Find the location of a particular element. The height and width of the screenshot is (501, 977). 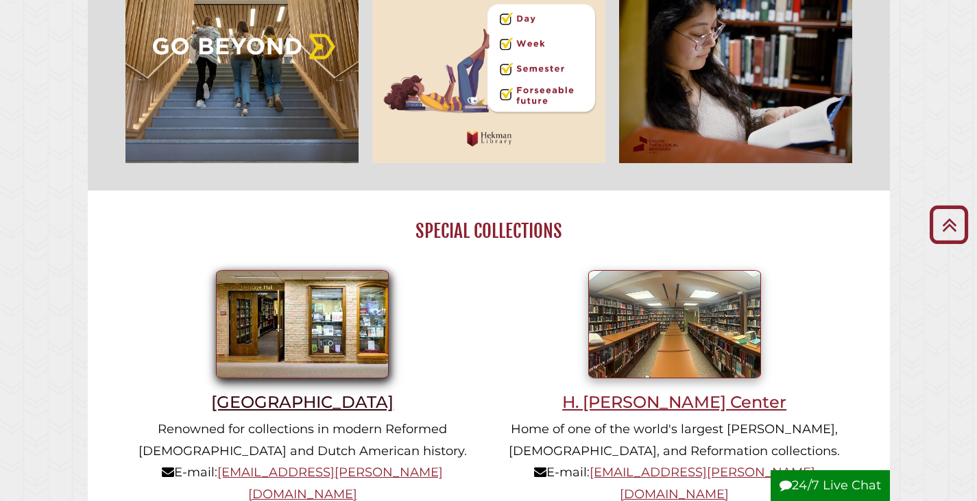

h2: Special Collections is located at coordinates (488, 231).